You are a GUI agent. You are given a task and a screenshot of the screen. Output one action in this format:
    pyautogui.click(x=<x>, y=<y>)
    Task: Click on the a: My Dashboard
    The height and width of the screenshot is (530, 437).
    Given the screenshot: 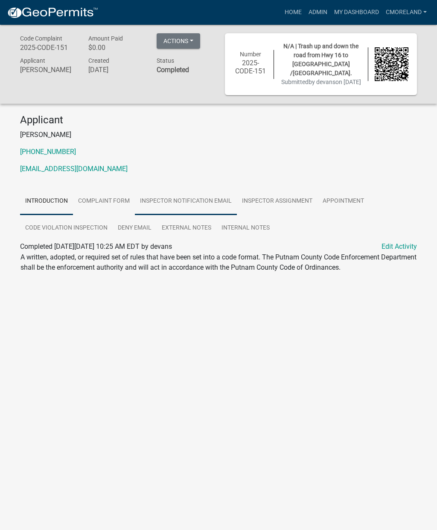 What is the action you would take?
    pyautogui.click(x=356, y=12)
    